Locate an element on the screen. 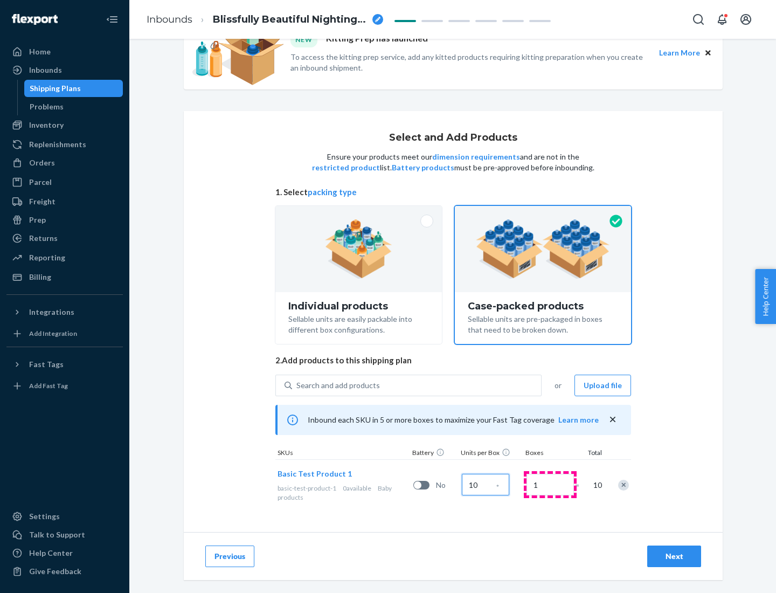 The width and height of the screenshot is (776, 593). div: Replenishments is located at coordinates (58, 145).